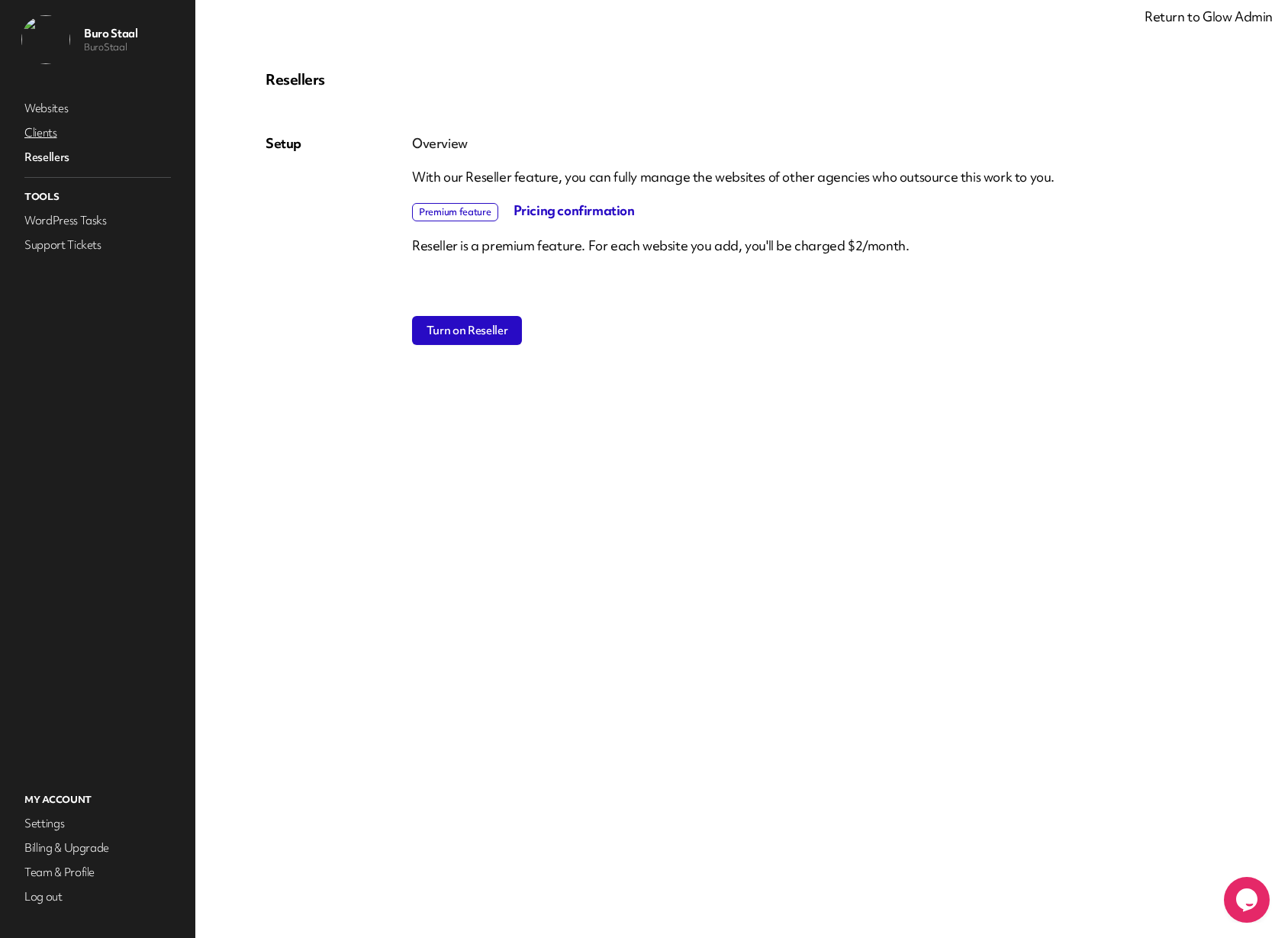 The image size is (1288, 938). Describe the element at coordinates (1209, 16) in the screenshot. I see `a: Return to Glow Admin` at that location.